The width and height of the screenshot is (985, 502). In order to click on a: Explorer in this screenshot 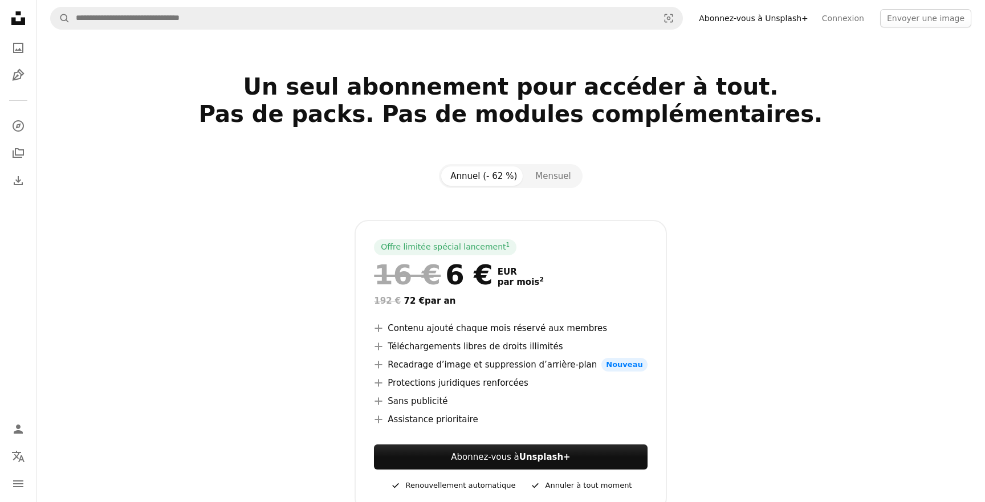, I will do `click(18, 126)`.